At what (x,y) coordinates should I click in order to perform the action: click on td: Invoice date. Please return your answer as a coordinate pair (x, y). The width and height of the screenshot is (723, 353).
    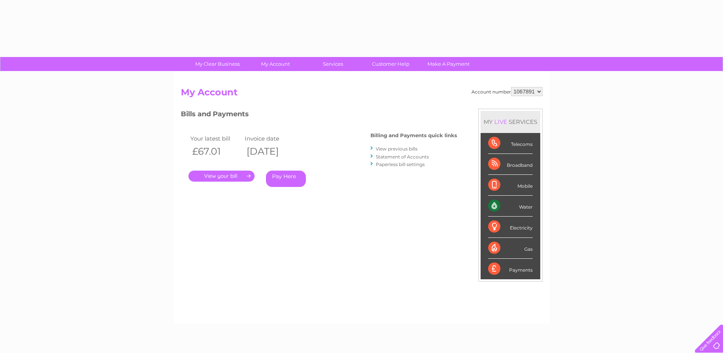
    Looking at the image, I should click on (270, 138).